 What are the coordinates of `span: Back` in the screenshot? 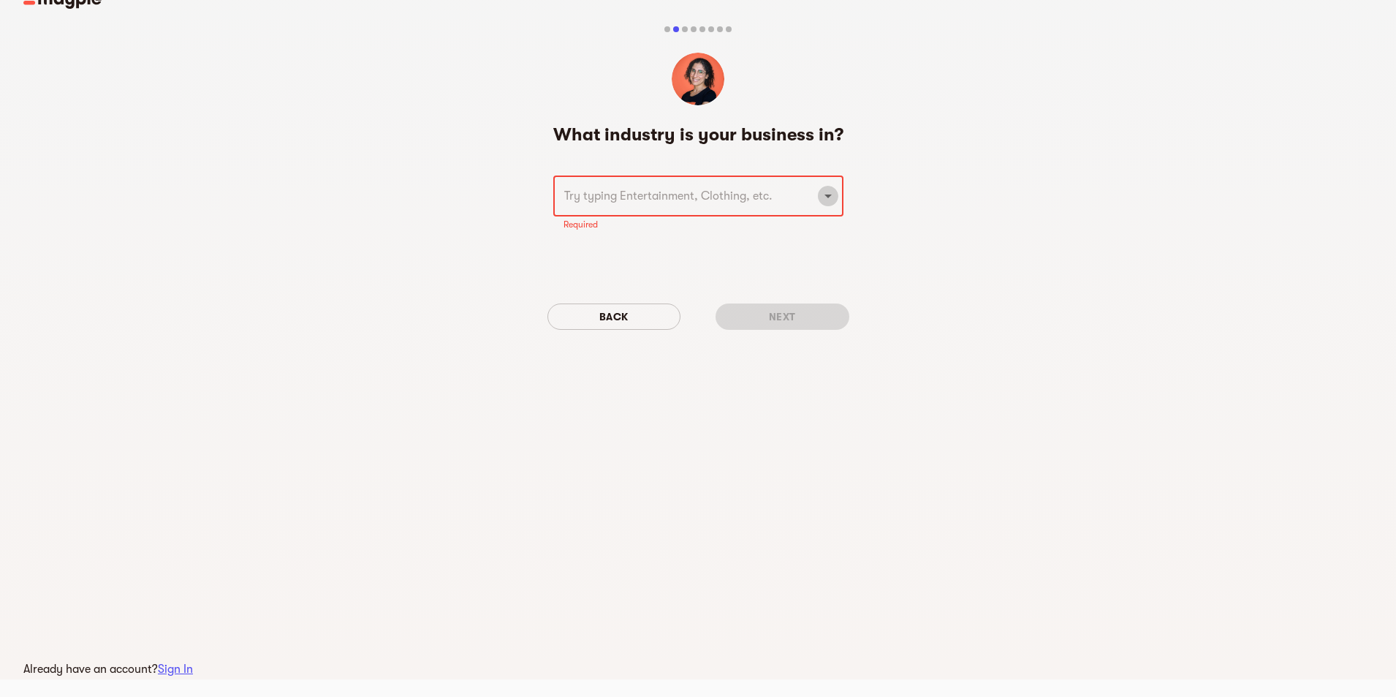 It's located at (614, 317).